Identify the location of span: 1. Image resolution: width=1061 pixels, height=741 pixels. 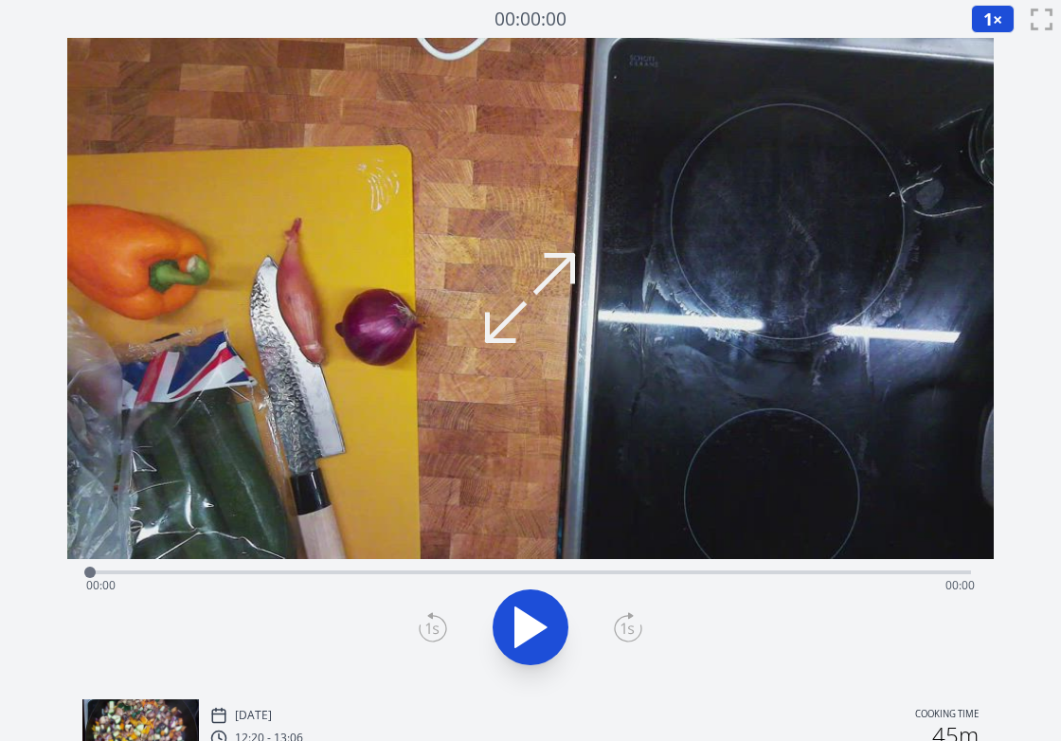
(988, 19).